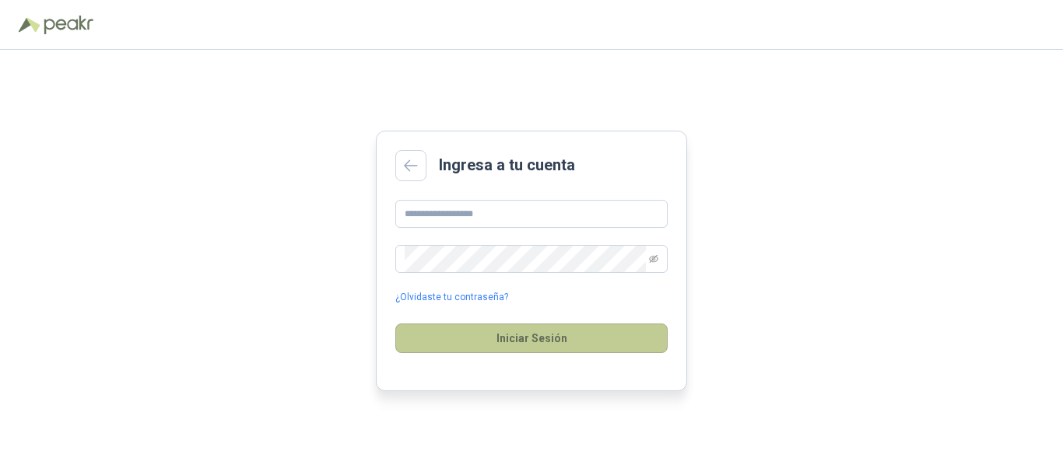 The height and width of the screenshot is (472, 1063). What do you see at coordinates (451, 297) in the screenshot?
I see `a: ¿Olvidaste tu contraseña?` at bounding box center [451, 297].